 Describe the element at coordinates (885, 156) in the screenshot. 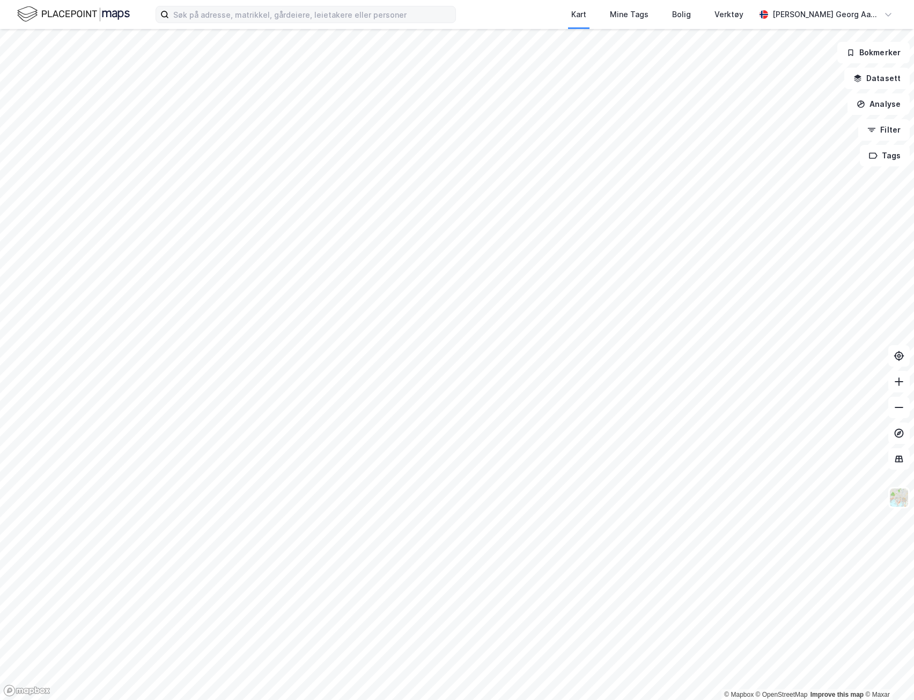

I see `button: Tags` at that location.